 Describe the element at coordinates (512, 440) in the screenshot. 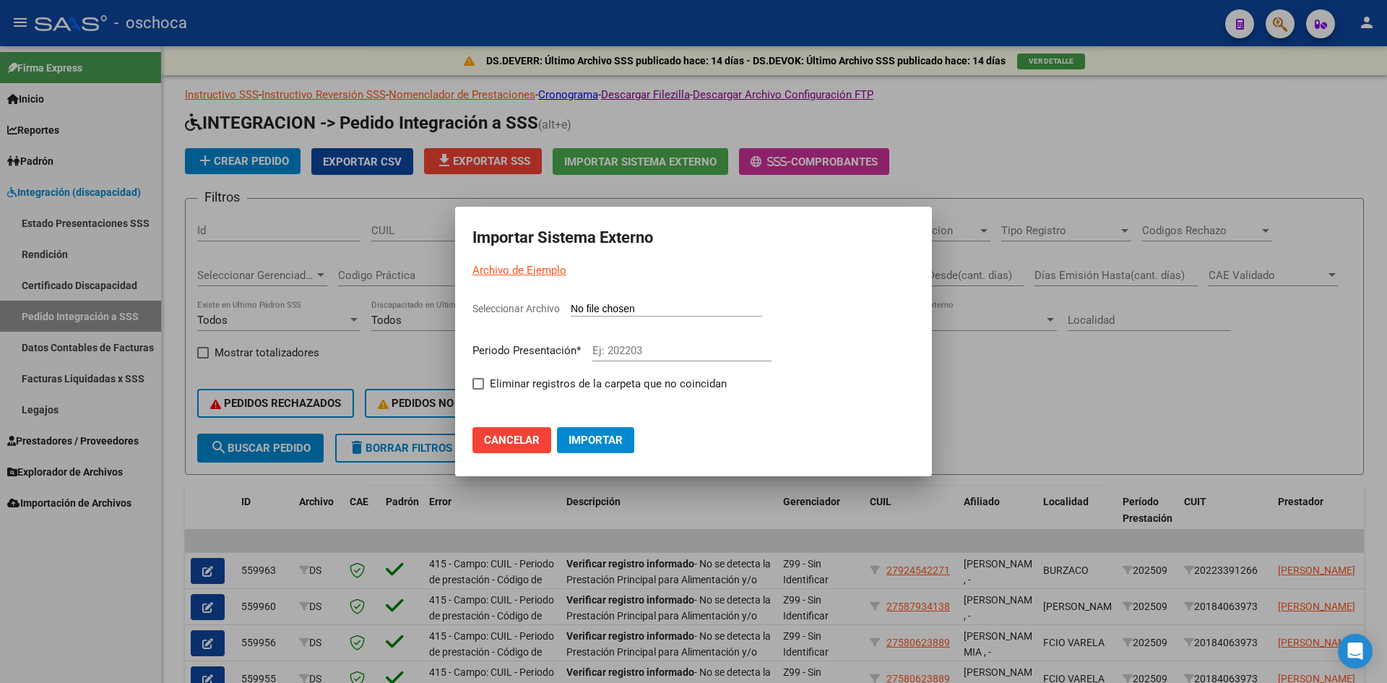

I see `span: Cancelar` at that location.